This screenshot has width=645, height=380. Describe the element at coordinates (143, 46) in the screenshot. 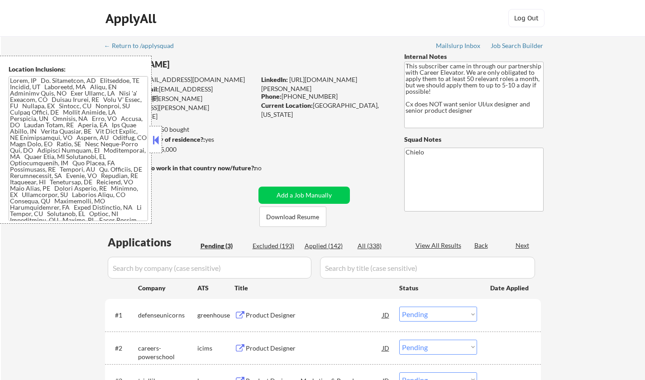

I see `div: ← Return to /applysquad` at that location.